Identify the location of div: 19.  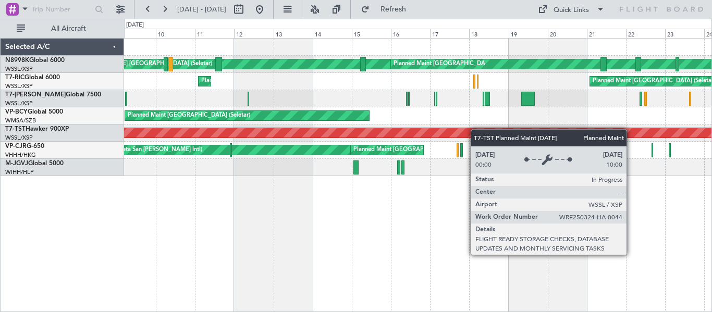
(528, 33).